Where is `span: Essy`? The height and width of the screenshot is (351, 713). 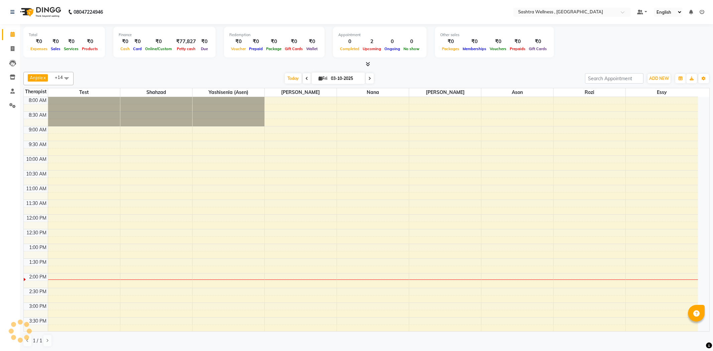 span: Essy is located at coordinates (662, 92).